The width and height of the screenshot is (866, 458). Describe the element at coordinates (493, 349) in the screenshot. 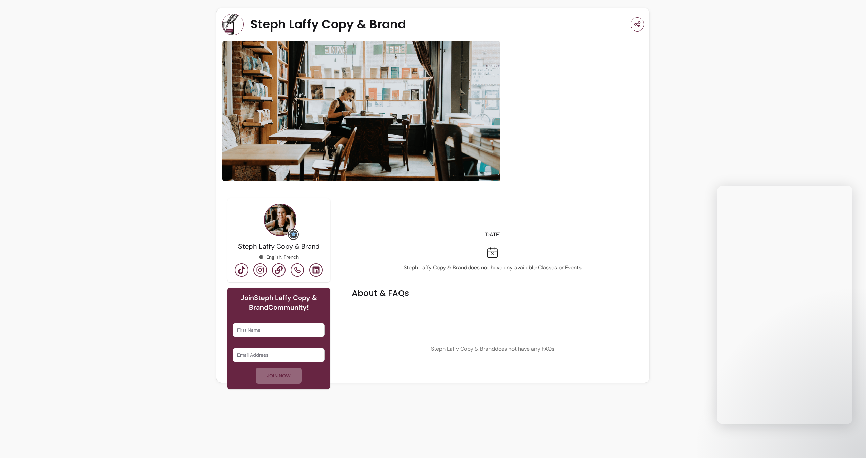

I see `p: Steph Laffy Copy & Brand does not have any FAQs` at that location.